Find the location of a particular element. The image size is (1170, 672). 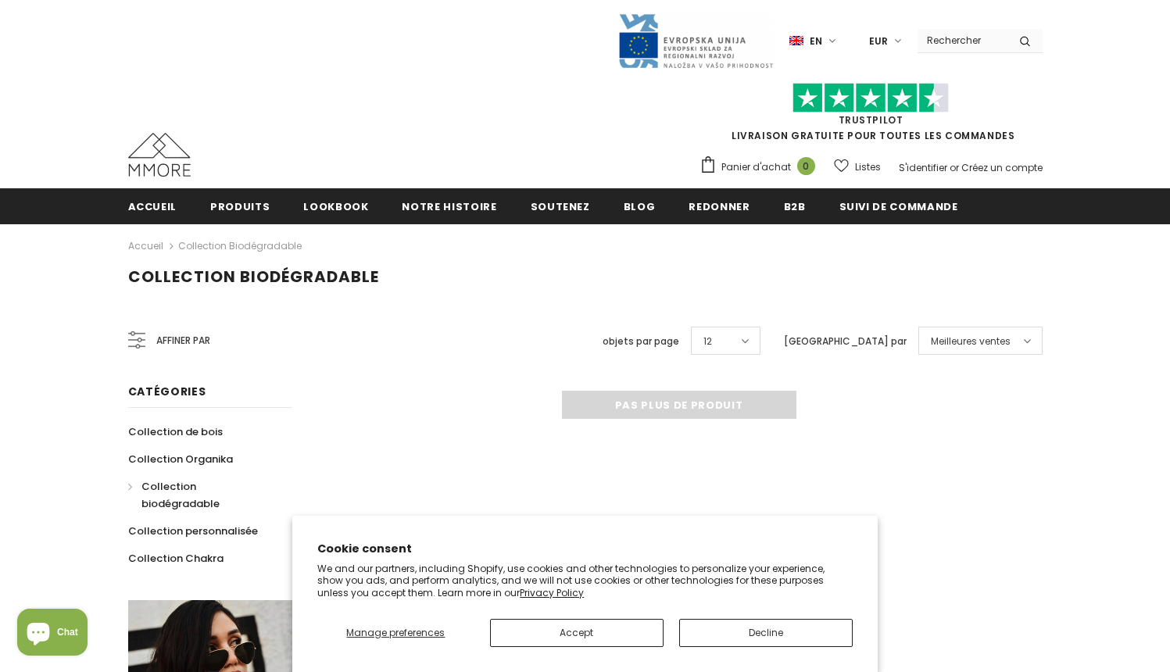

a: Panier d'achat 0 is located at coordinates (761, 167).